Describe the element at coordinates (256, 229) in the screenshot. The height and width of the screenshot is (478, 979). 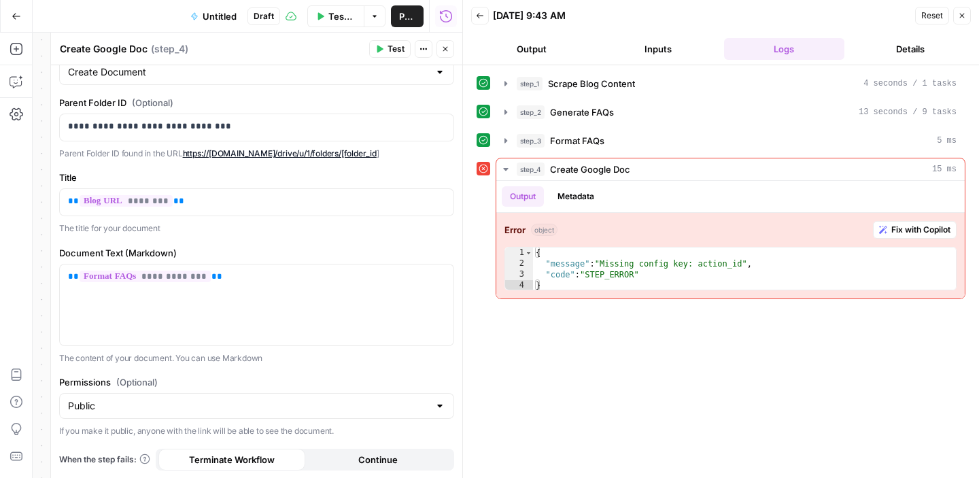
I see `p: The title for your document` at that location.